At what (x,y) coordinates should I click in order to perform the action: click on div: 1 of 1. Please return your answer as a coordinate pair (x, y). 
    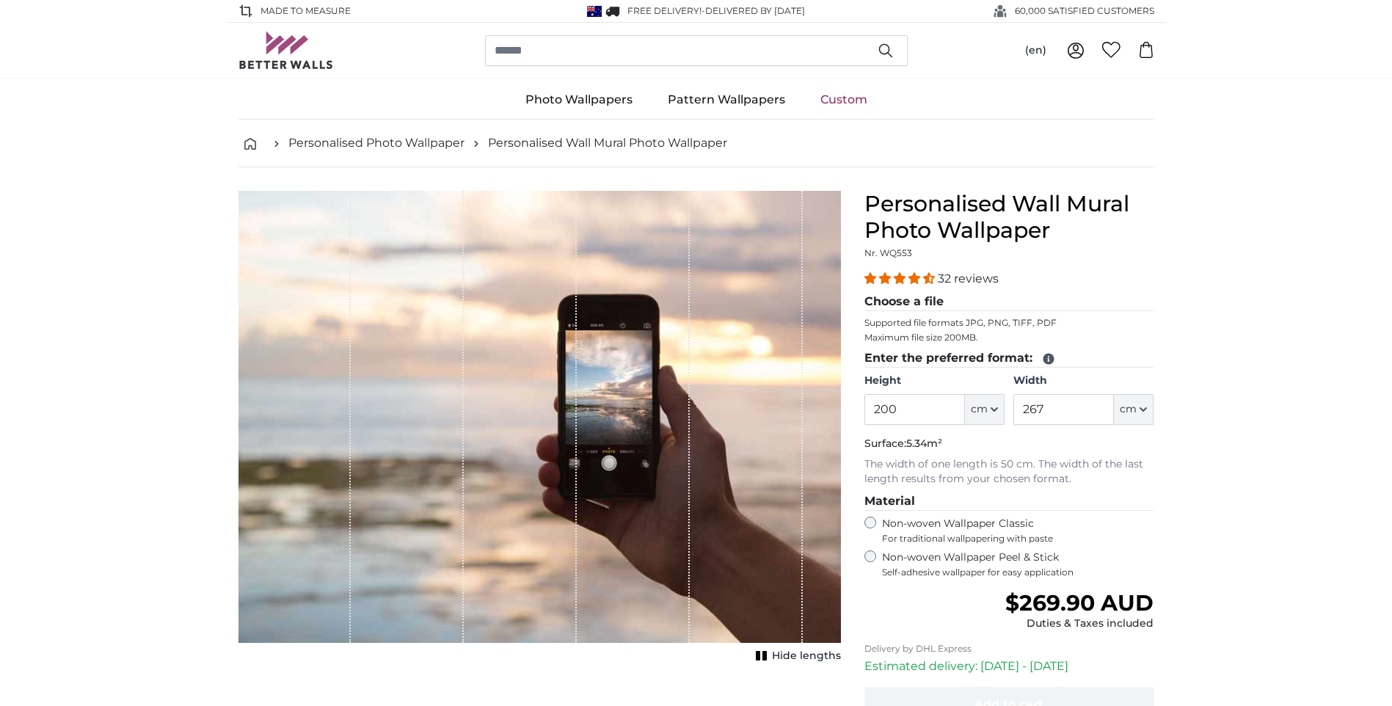
    Looking at the image, I should click on (539, 429).